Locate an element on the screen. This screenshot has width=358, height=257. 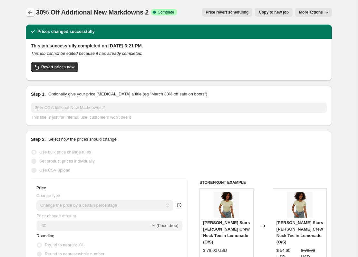
span: % (Price drop) is located at coordinates (164, 225).